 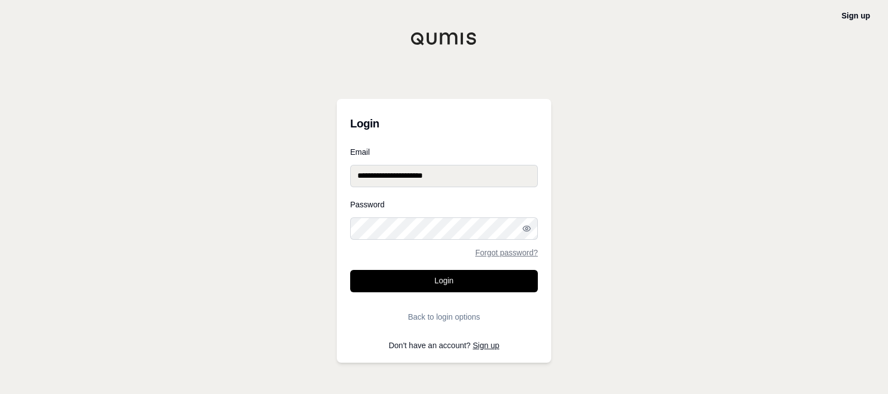 What do you see at coordinates (444, 123) in the screenshot?
I see `h3: Login` at bounding box center [444, 123].